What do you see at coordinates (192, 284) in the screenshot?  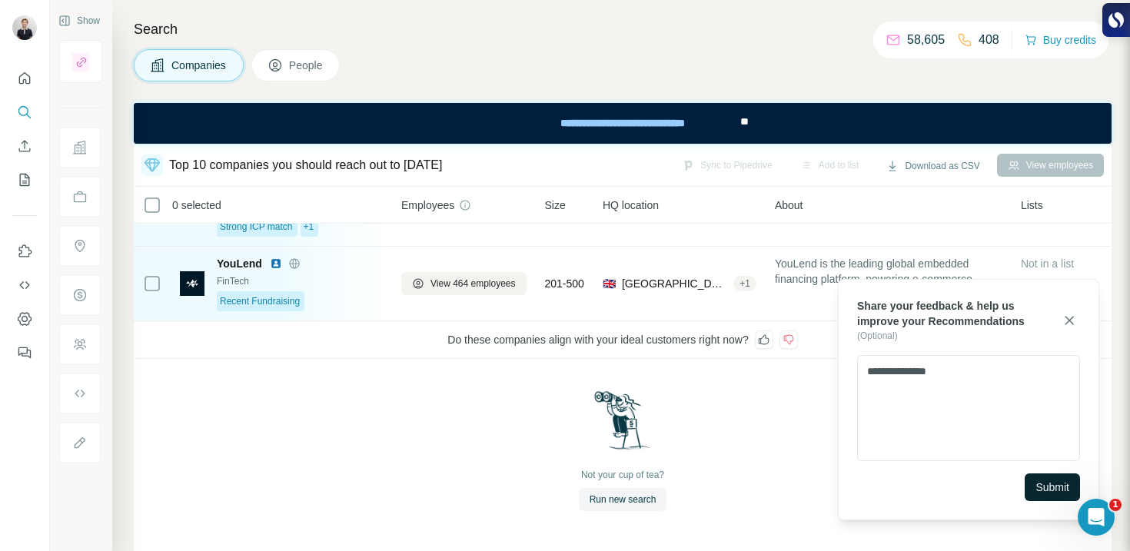 I see `img: Logo of YouLend` at bounding box center [192, 284].